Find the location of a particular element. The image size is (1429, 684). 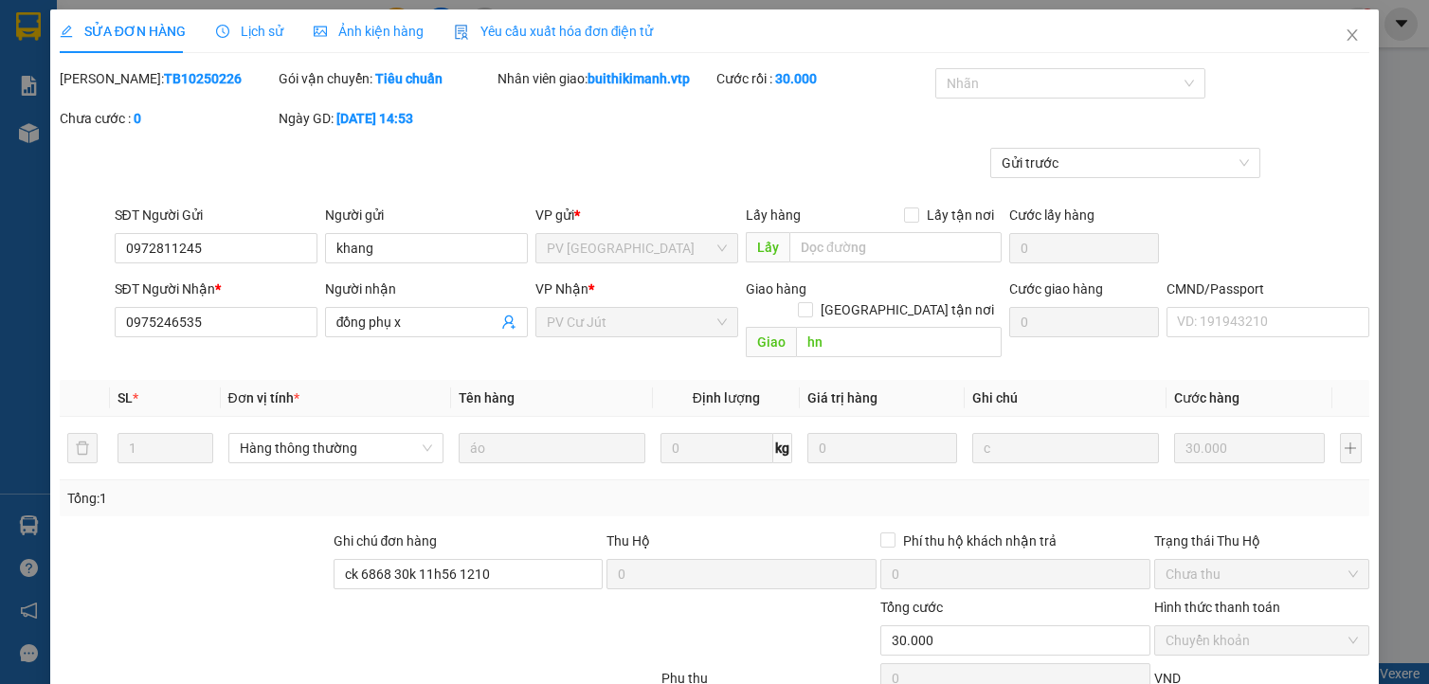

span: SỬA ĐƠN HÀNG is located at coordinates (122, 31).